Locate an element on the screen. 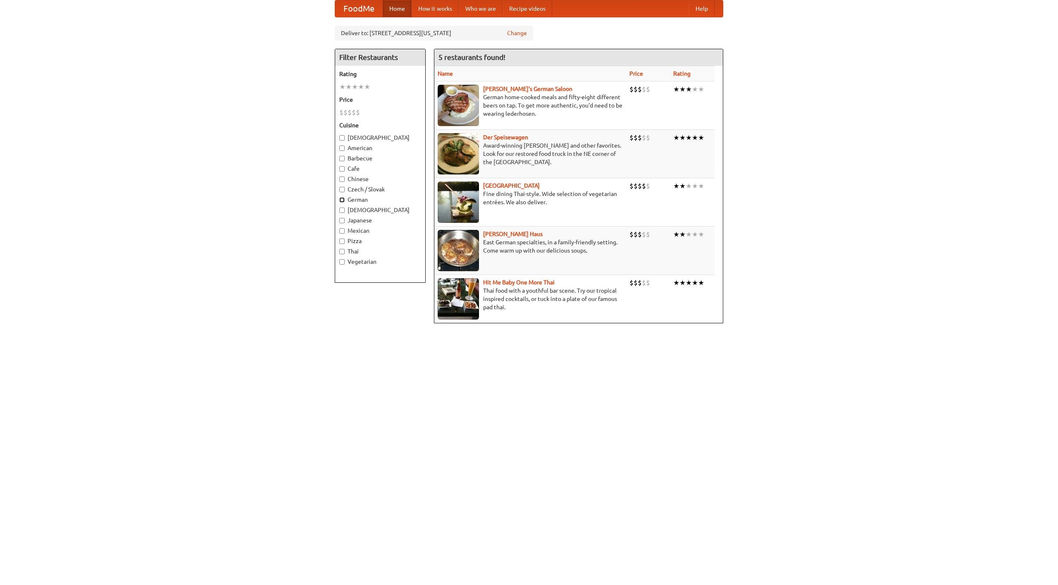  img: esthers.jpg is located at coordinates (458, 105).